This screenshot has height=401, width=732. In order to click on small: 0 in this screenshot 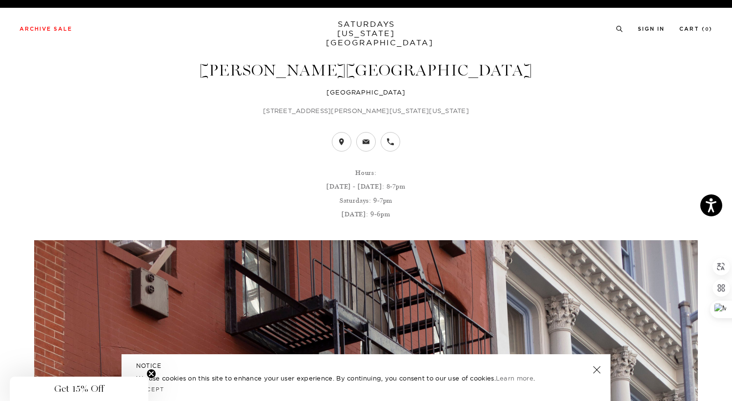, I will do `click(707, 29)`.